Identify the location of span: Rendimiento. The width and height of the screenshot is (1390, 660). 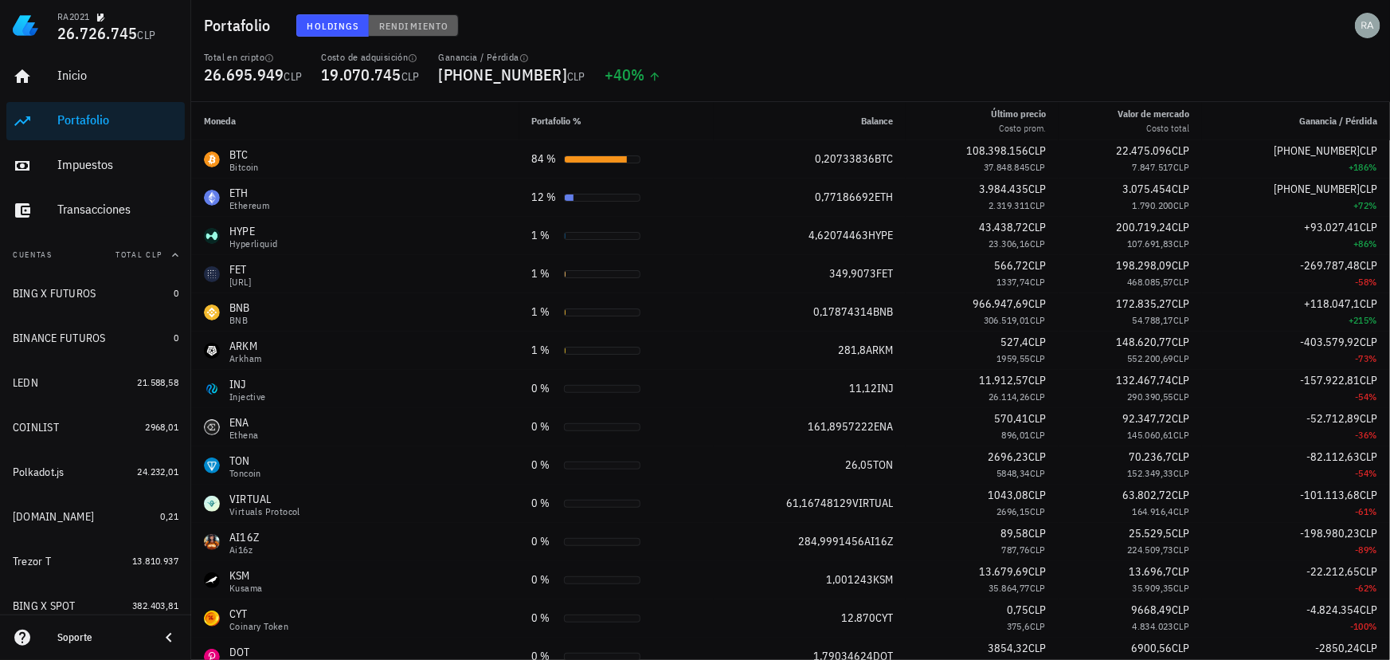
(413, 25).